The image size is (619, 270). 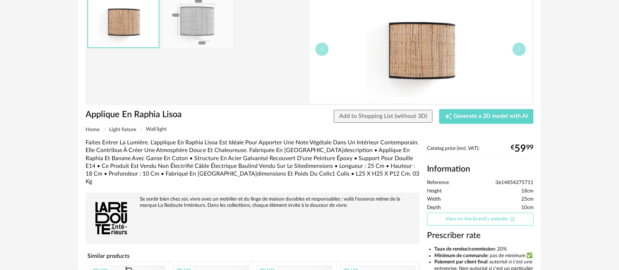 I want to click on div: Faites Entrer La Lumière. L'applique En Raphia Lisoa Est Idéale Pour Apporter Une Note Végétale D..., so click(x=253, y=162).